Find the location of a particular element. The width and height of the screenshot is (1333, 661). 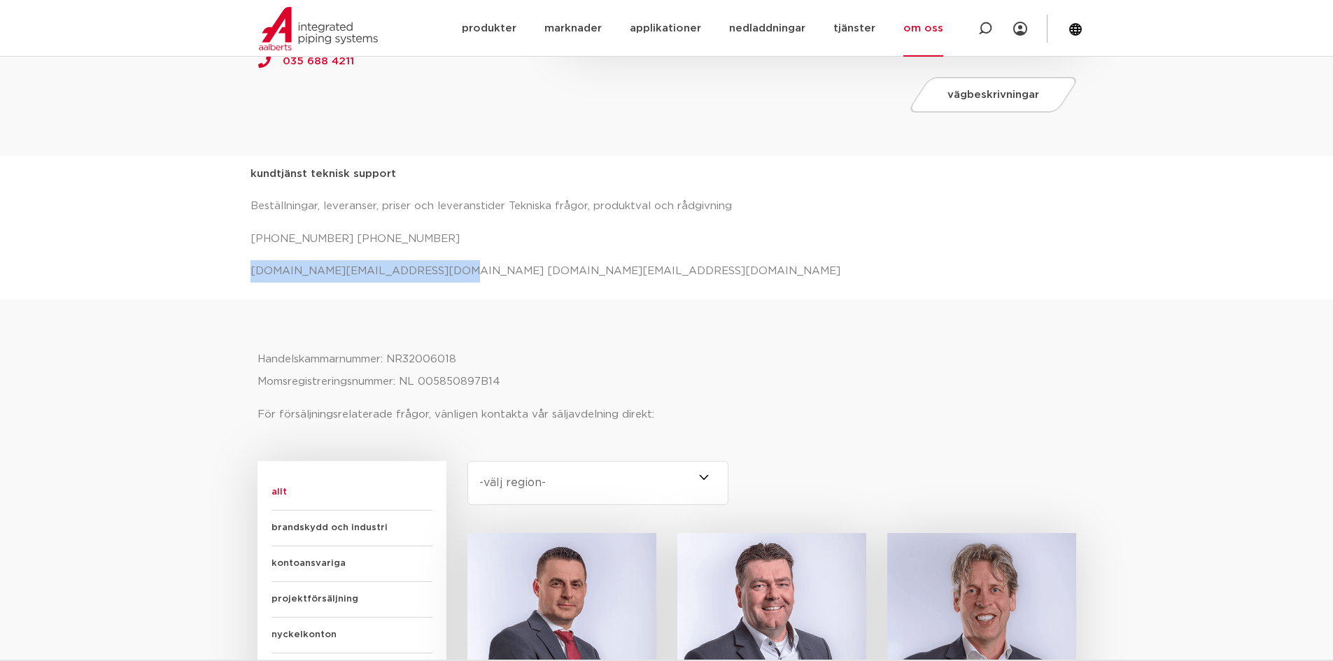

font: projektförsäljning is located at coordinates (315, 599).